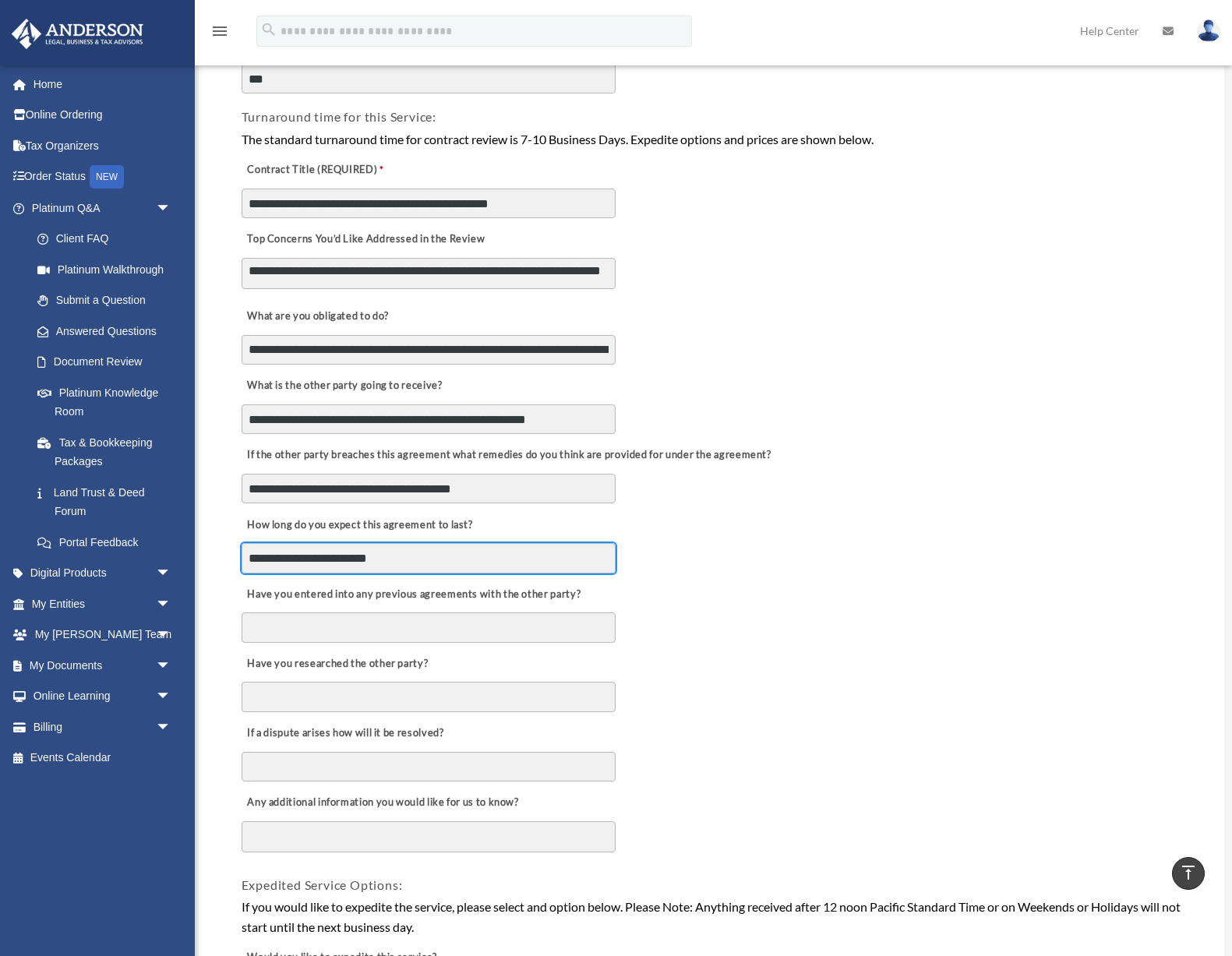 Image resolution: width=1232 pixels, height=956 pixels. What do you see at coordinates (103, 208) in the screenshot?
I see `a: Platinum Q&Aarrow_drop_down` at bounding box center [103, 208].